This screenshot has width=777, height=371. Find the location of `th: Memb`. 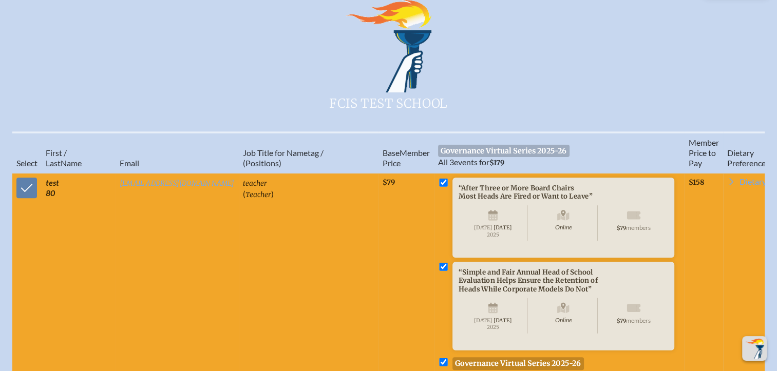

th: Memb is located at coordinates (406, 152).